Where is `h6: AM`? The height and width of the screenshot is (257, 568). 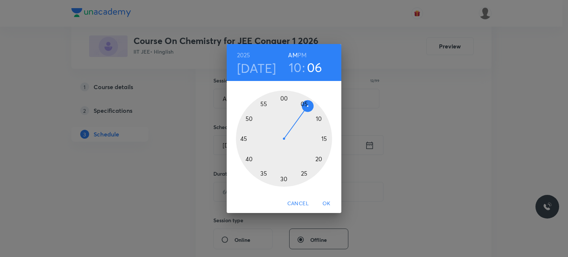
h6: AM is located at coordinates (293, 55).